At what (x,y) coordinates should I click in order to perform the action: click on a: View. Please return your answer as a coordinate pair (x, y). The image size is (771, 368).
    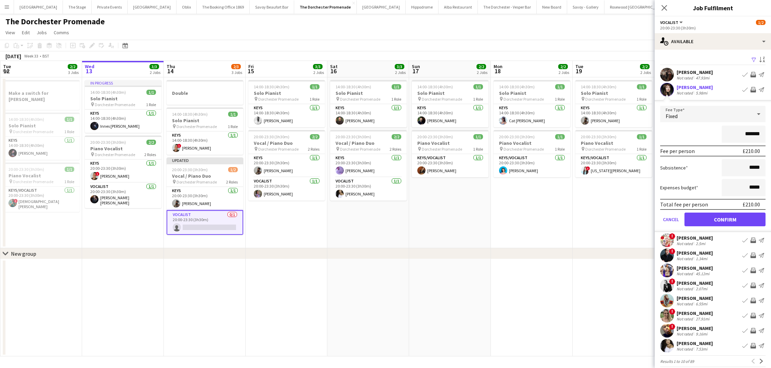
    Looking at the image, I should click on (10, 32).